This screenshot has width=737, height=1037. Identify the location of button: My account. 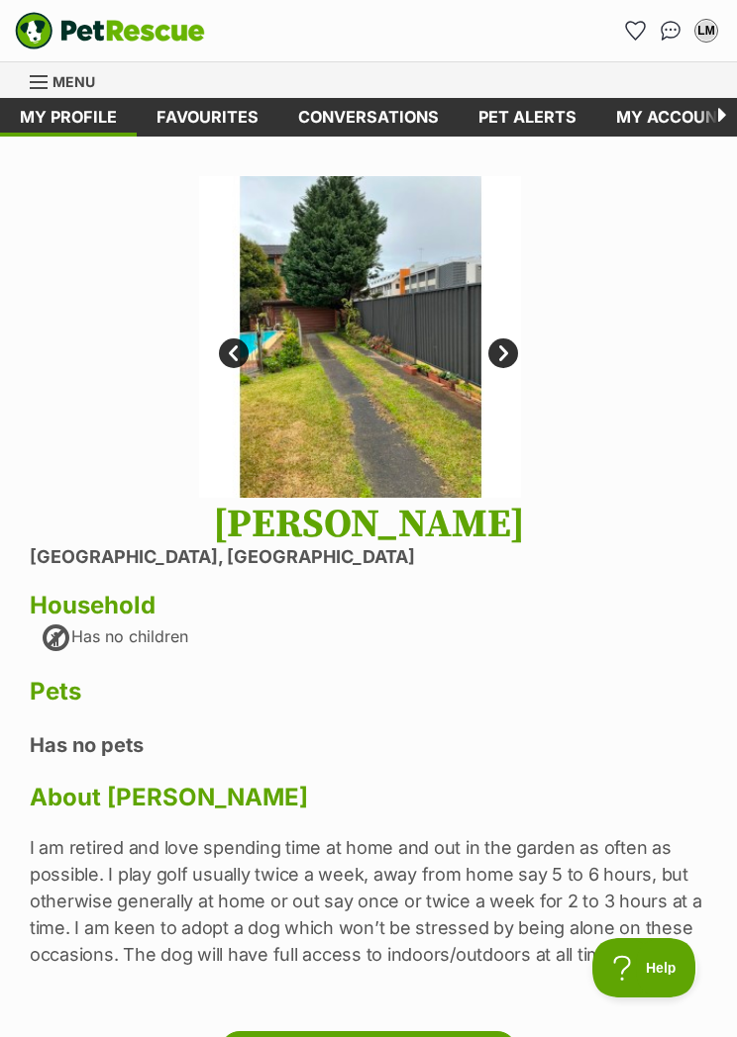
(706, 31).